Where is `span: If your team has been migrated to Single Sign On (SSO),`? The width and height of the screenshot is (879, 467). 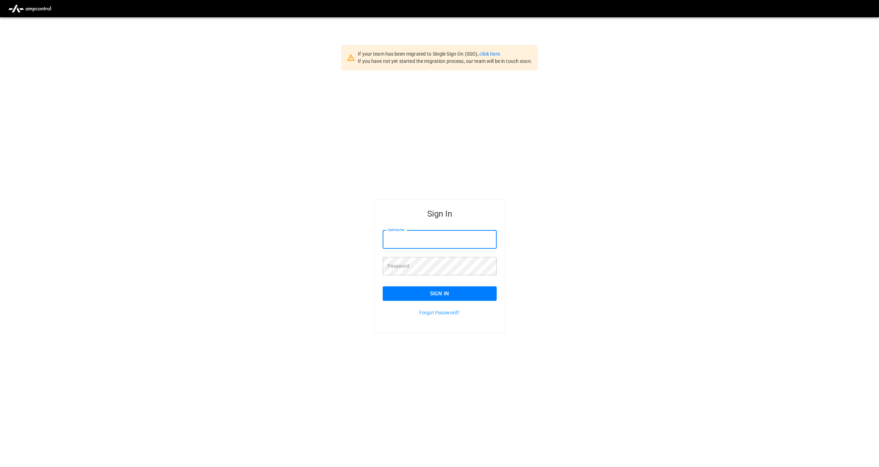 span: If your team has been migrated to Single Sign On (SSO), is located at coordinates (419, 54).